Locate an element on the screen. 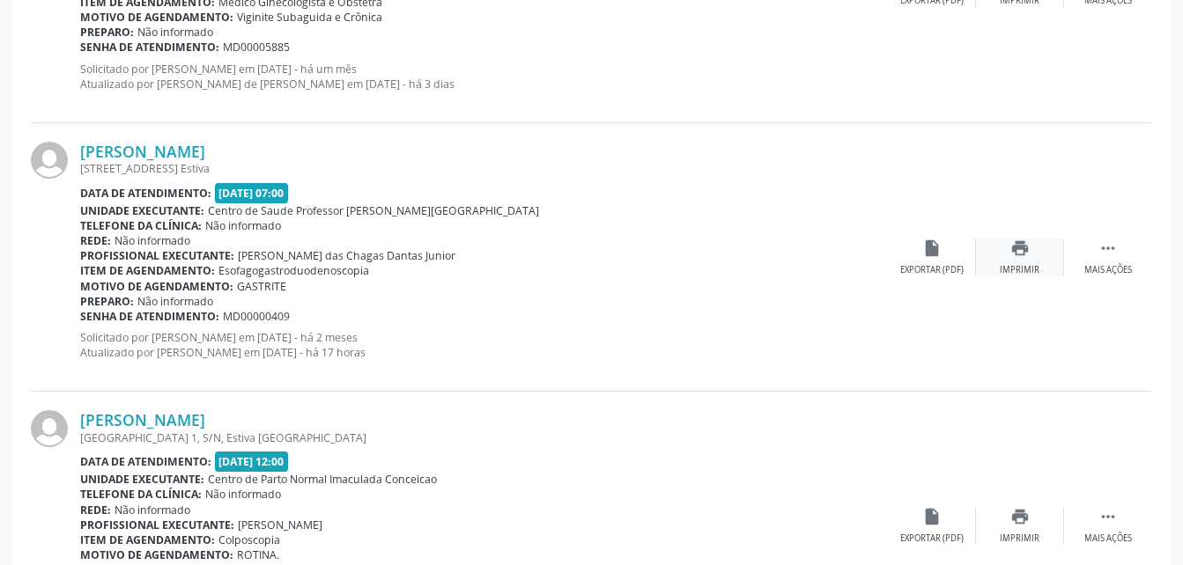 This screenshot has height=565, width=1183. span: GASTRITE is located at coordinates (262, 286).